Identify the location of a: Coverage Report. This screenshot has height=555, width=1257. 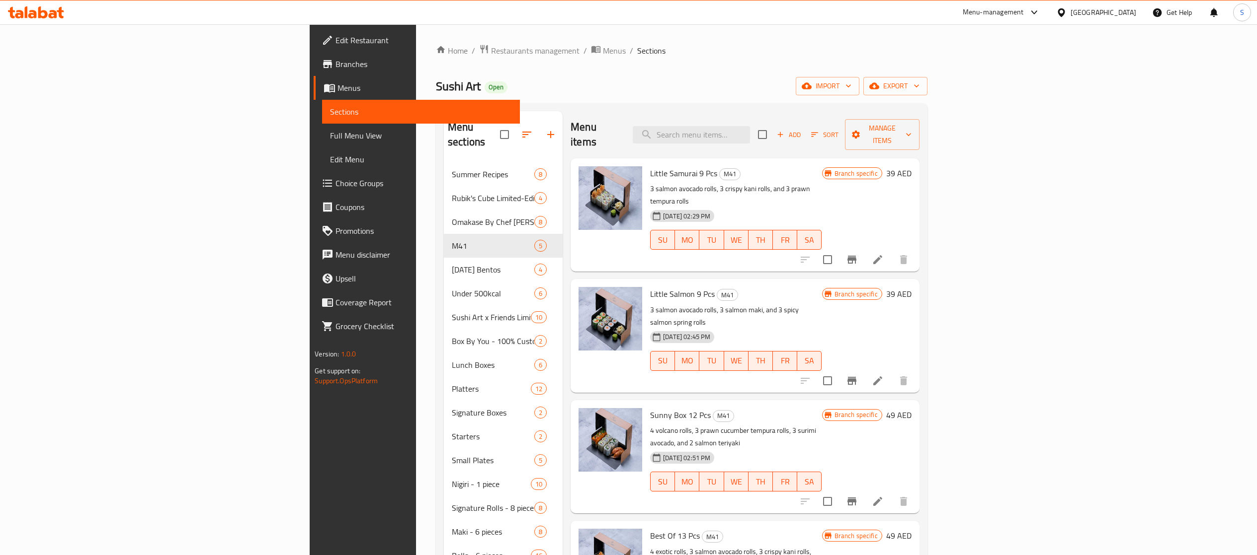
(416, 303).